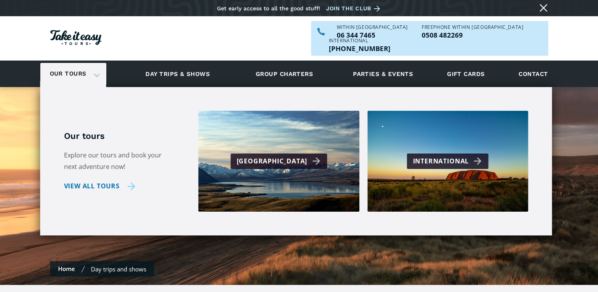 The image size is (598, 292). I want to click on div: Our tours, so click(73, 73).